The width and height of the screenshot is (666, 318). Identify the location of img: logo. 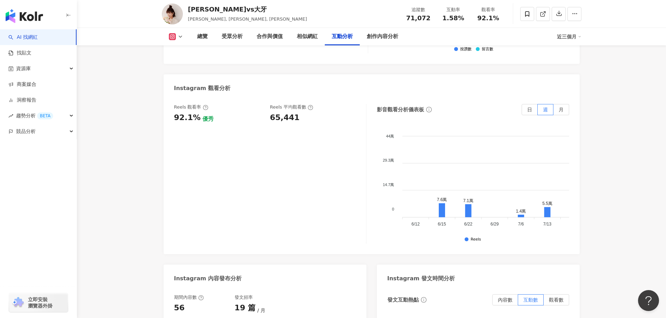
(24, 16).